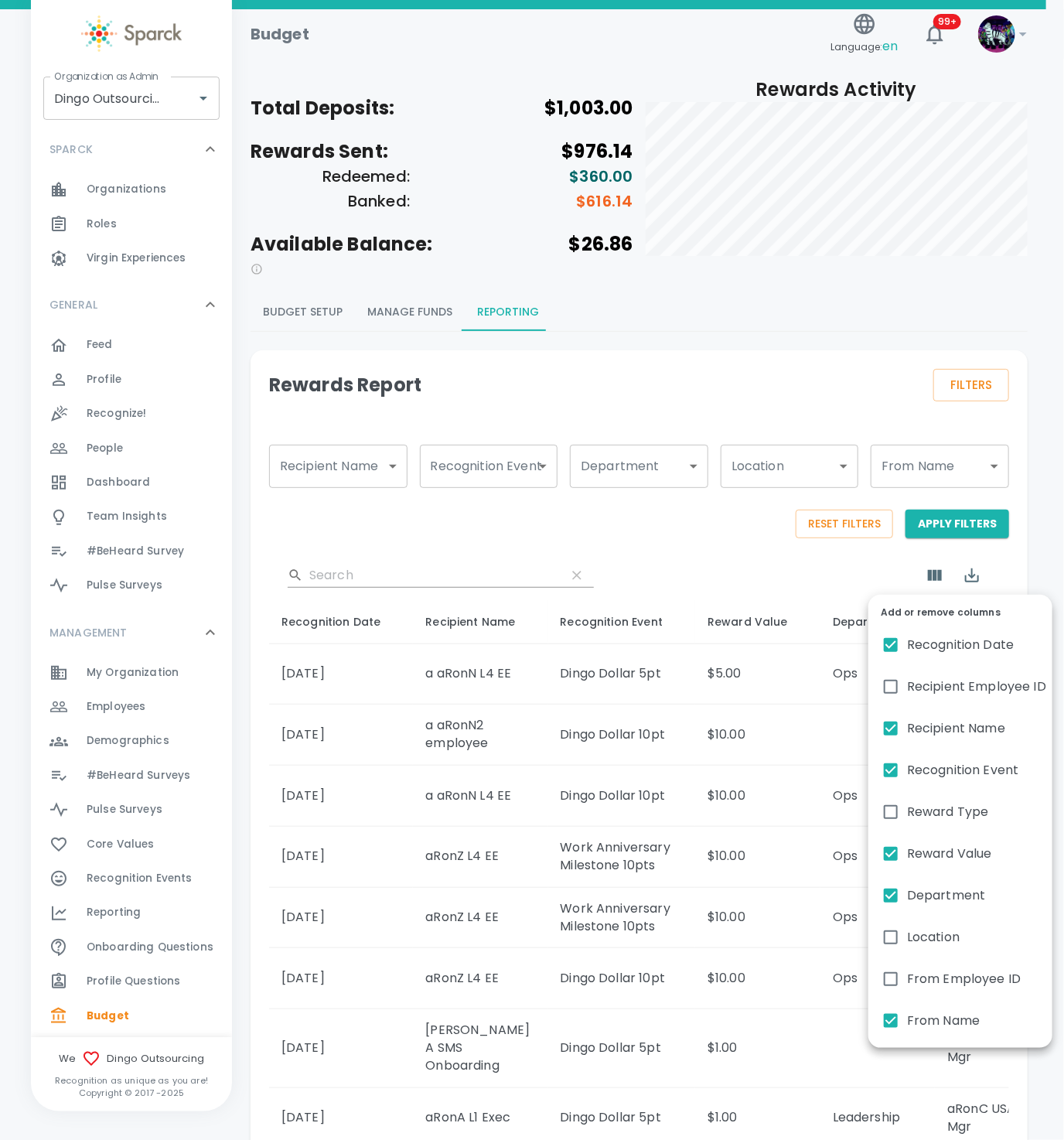  I want to click on span: Reward Type, so click(948, 812).